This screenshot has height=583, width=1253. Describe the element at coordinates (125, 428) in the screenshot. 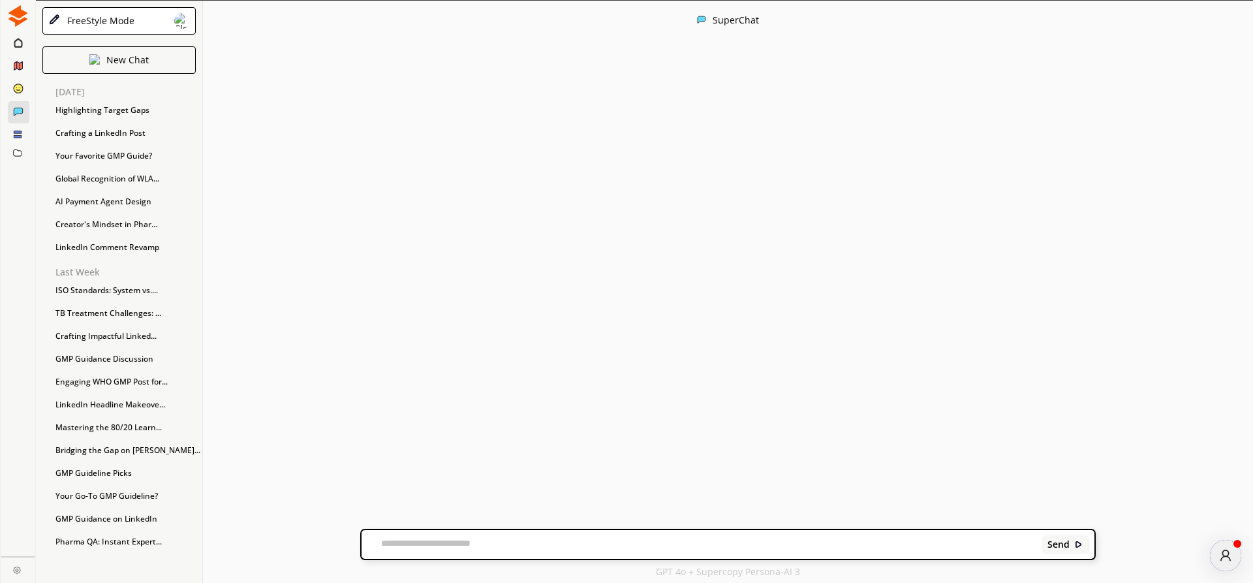

I see `div: Mastering the 80/20 Learn...` at that location.